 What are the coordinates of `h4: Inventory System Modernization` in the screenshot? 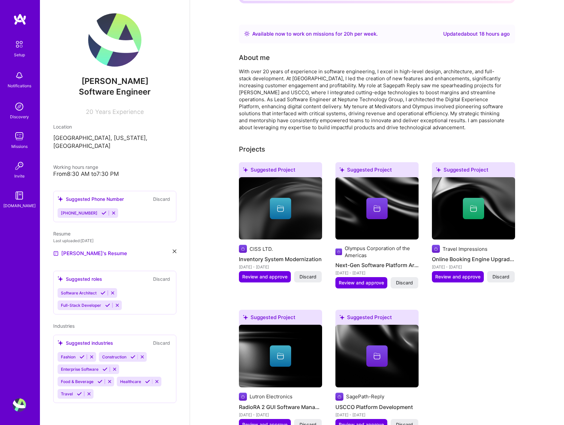 It's located at (281, 259).